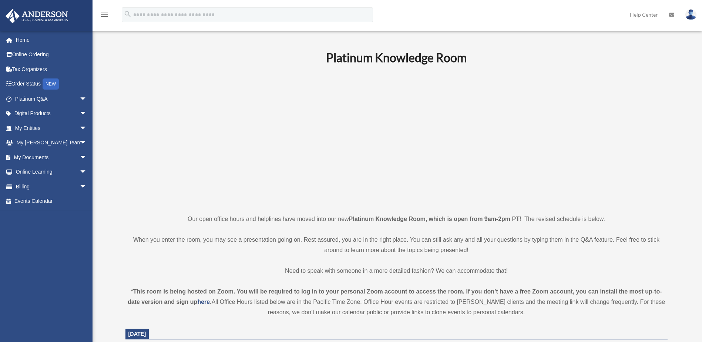 This screenshot has height=342, width=702. Describe the element at coordinates (691, 14) in the screenshot. I see `img: User Pic` at that location.